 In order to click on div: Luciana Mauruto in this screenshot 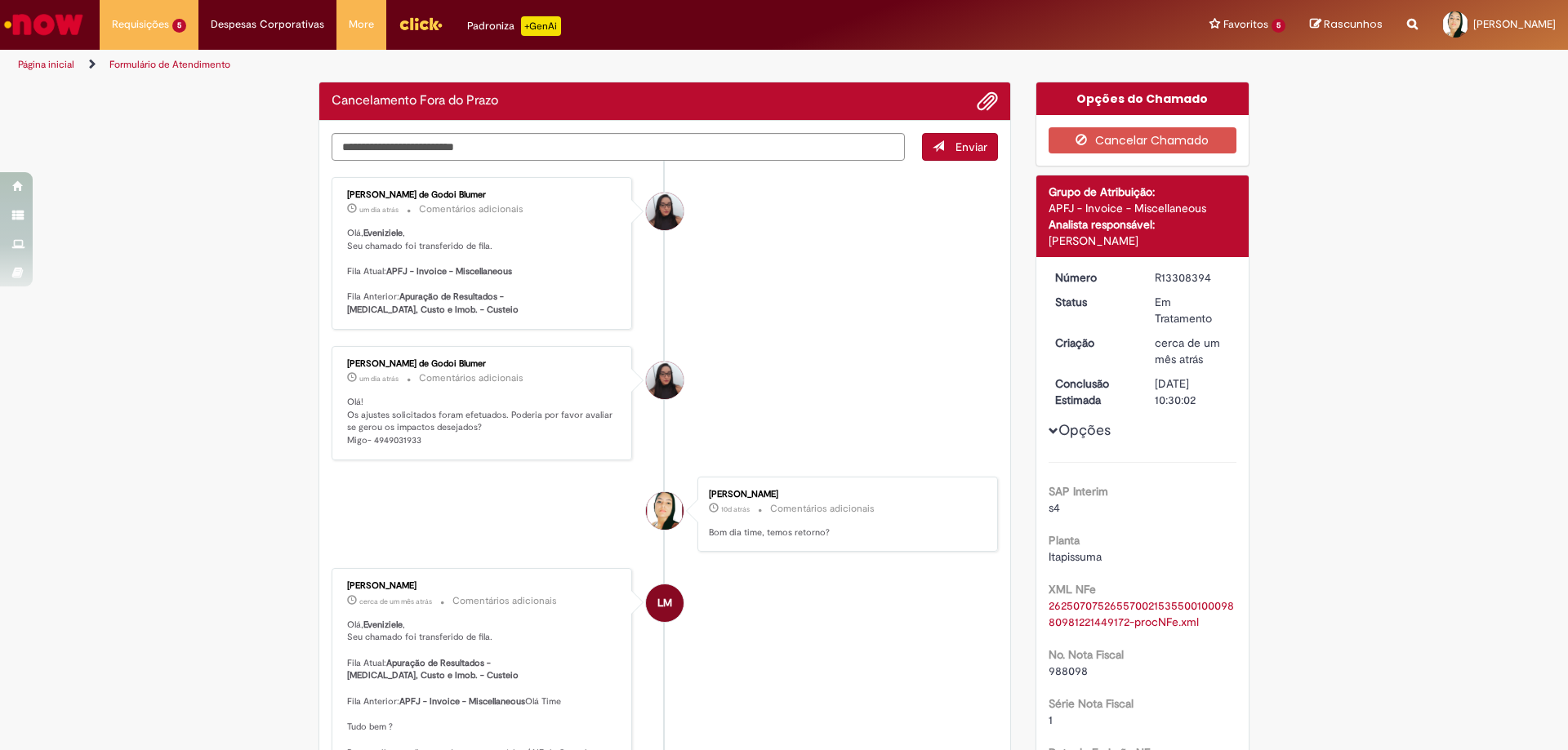, I will do `click(665, 603)`.